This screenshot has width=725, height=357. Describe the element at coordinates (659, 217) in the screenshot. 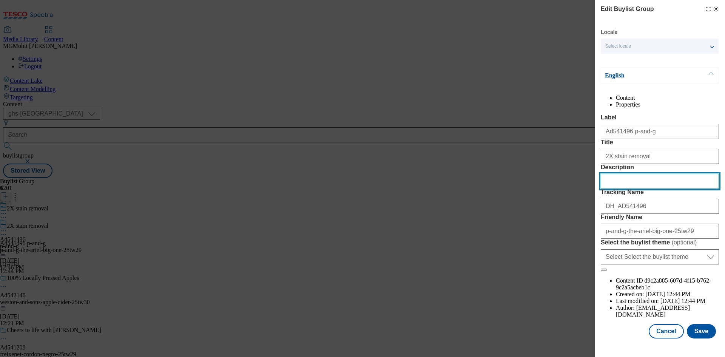

I see `label: Friendly Name` at that location.